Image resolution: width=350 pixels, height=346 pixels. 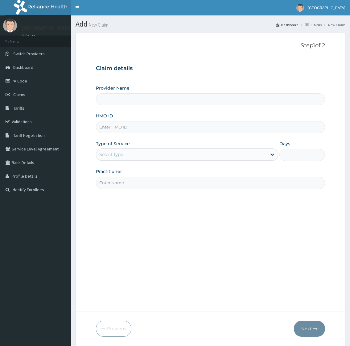 What do you see at coordinates (29, 36) in the screenshot?
I see `a: Online` at bounding box center [29, 36].